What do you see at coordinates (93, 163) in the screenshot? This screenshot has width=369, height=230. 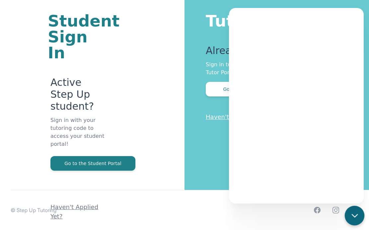 I see `a: Go to the Student Portal` at bounding box center [93, 163].